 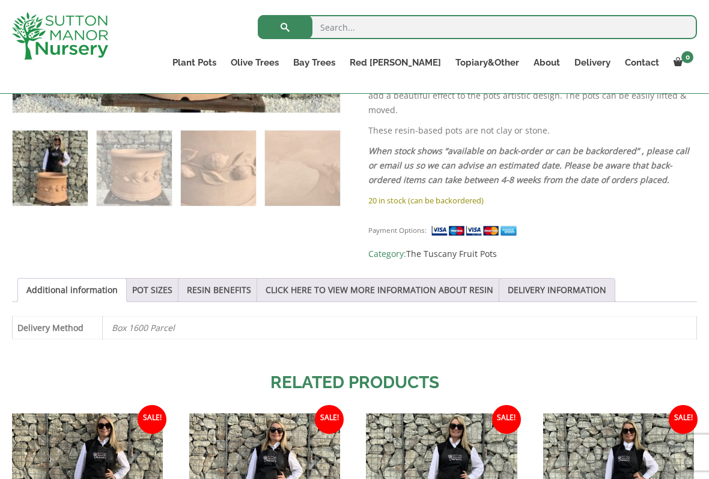 What do you see at coordinates (533, 200) in the screenshot?
I see `p: 20 in stock (can be backordered)` at bounding box center [533, 200].